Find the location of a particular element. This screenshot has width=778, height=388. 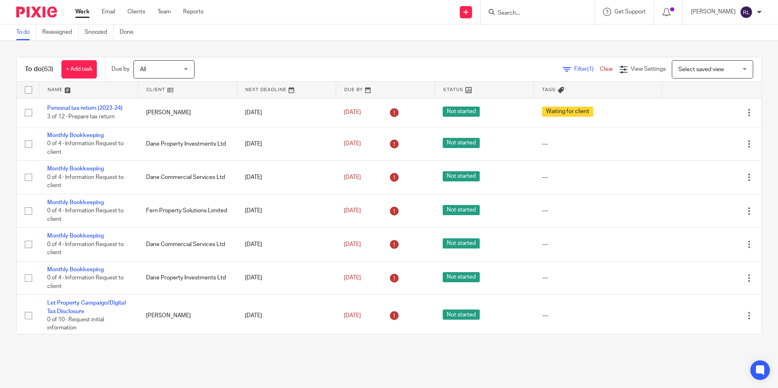

img: svg%3E is located at coordinates (746, 12).